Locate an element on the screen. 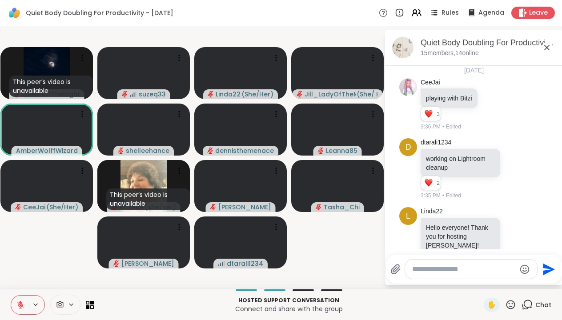 This screenshot has width=562, height=320. img: https://sharewell-space-live.sfo3.digitaloceanspaces.com/user-generated/319f92ac-30dd-45a4-9c55-e... is located at coordinates (408, 87).